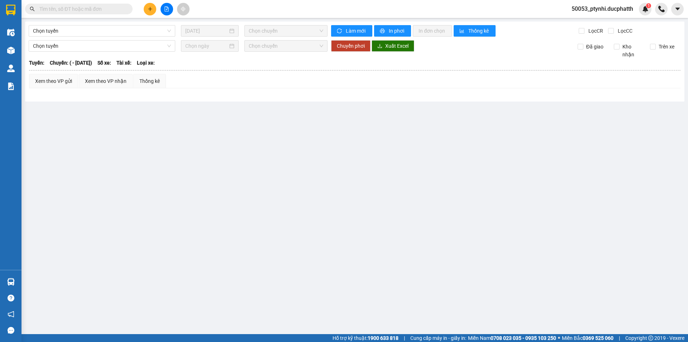 This screenshot has height=342, width=688. I want to click on img: icon-new-feature, so click(645, 9).